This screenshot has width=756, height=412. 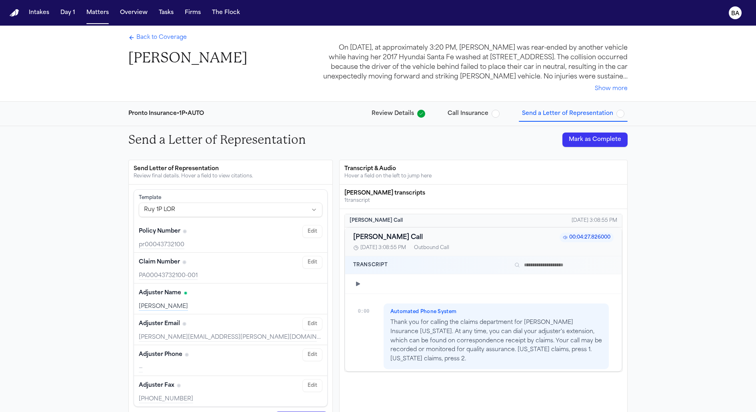 What do you see at coordinates (313, 231) in the screenshot?
I see `button: Edit Policy Number` at bounding box center [313, 231].